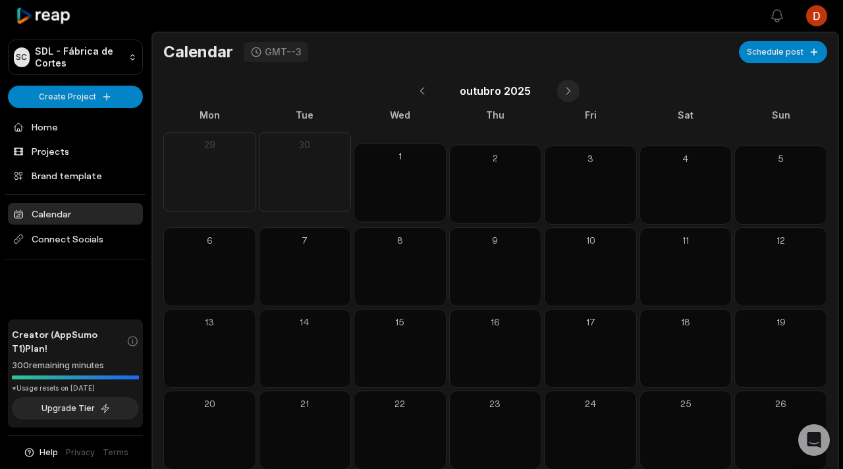 The width and height of the screenshot is (843, 469). What do you see at coordinates (75, 366) in the screenshot?
I see `div: 300 remaining minutes` at bounding box center [75, 366].